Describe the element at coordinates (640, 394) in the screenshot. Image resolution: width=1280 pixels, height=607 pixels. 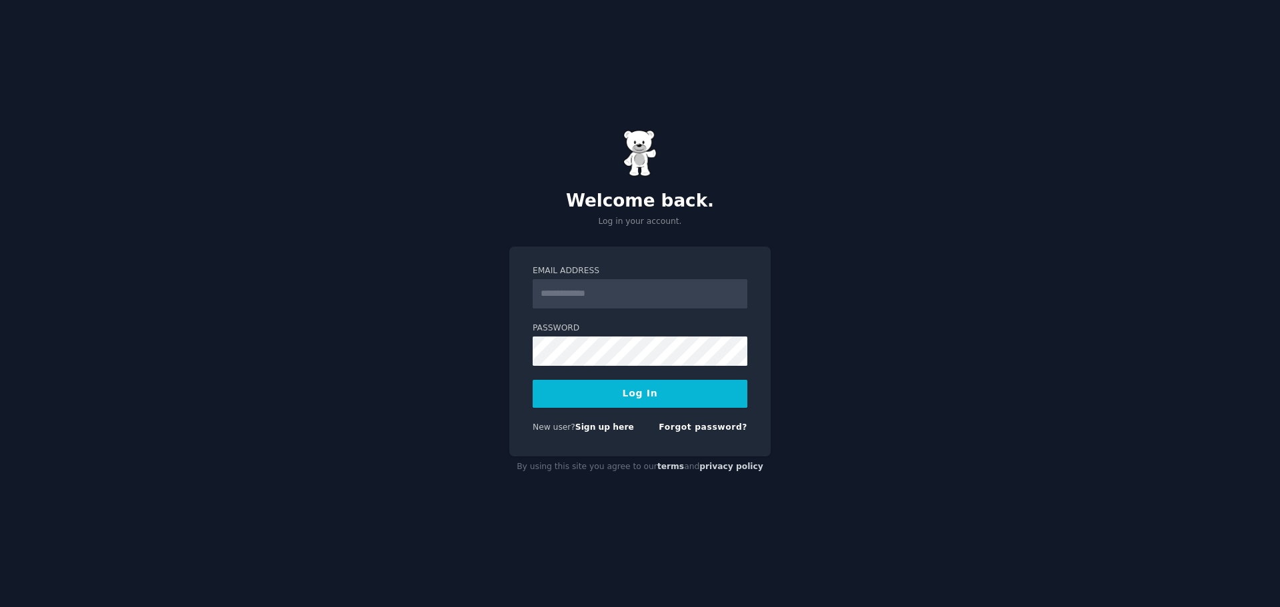
I see `button: Log In` at that location.